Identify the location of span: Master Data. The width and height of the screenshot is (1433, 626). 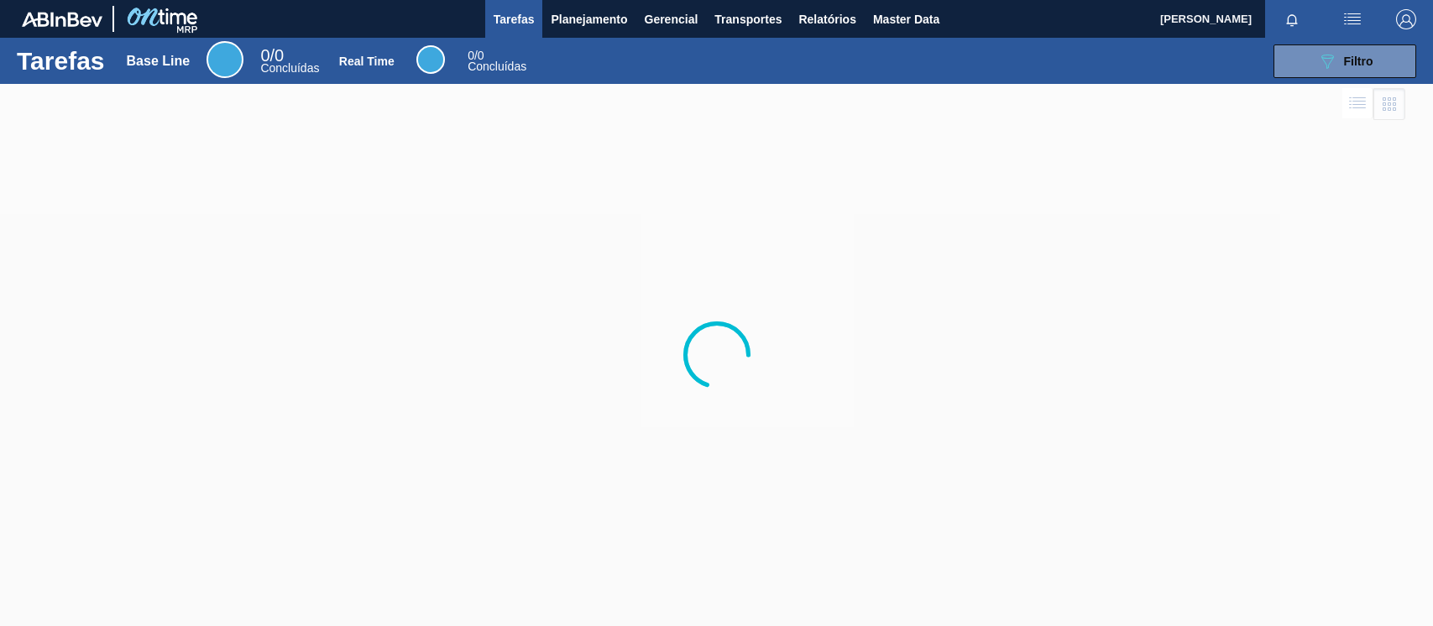
(906, 19).